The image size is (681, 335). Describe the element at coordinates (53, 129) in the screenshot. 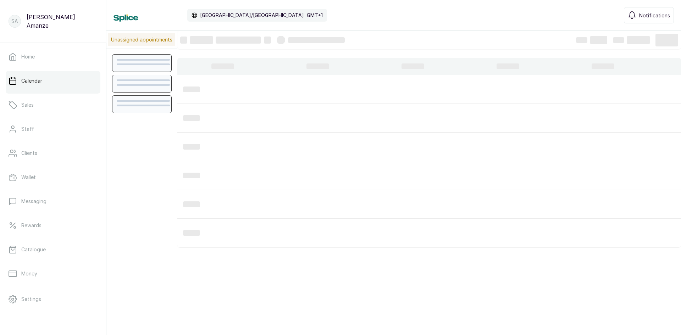

I see `a: Staff` at that location.